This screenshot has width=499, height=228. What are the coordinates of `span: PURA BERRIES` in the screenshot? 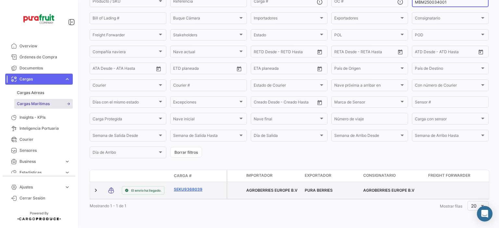 It's located at (319, 190).